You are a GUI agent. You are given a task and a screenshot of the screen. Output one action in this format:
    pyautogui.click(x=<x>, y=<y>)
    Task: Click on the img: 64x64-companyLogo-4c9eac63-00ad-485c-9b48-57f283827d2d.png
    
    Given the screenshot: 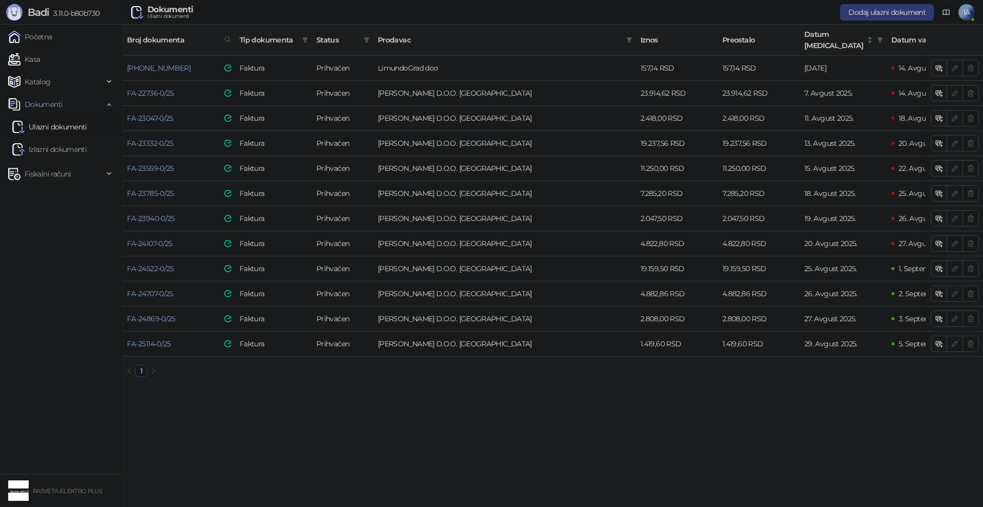 What is the action you would take?
    pyautogui.click(x=18, y=491)
    